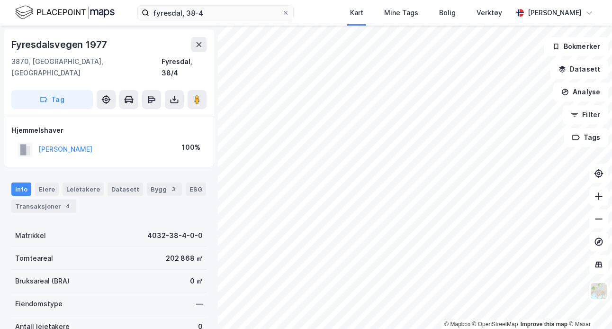 This screenshot has width=612, height=329. What do you see at coordinates (357, 13) in the screenshot?
I see `div: Kart` at bounding box center [357, 13].